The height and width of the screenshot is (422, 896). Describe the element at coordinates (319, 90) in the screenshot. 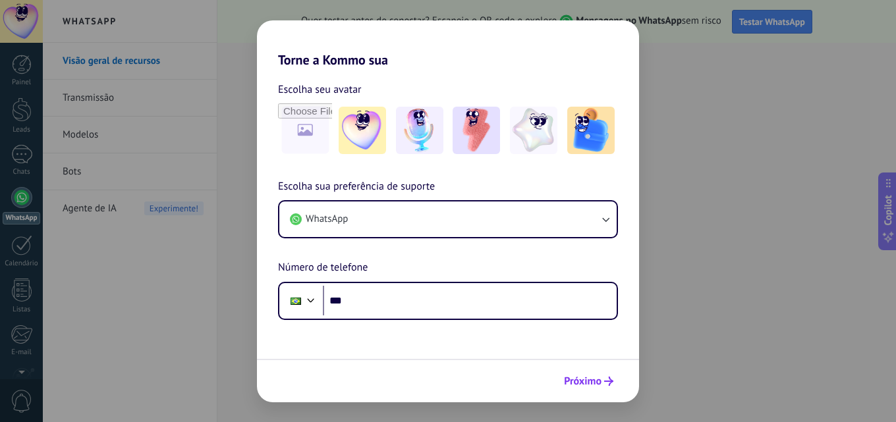

I see `span: Escolha seu avatar` at that location.